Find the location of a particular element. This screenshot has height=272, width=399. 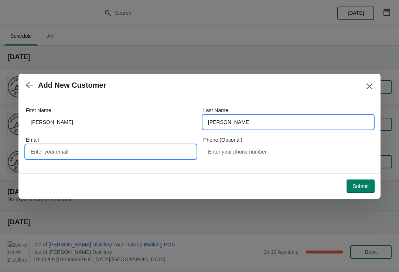

input: Enter your phone number is located at coordinates (288, 151).